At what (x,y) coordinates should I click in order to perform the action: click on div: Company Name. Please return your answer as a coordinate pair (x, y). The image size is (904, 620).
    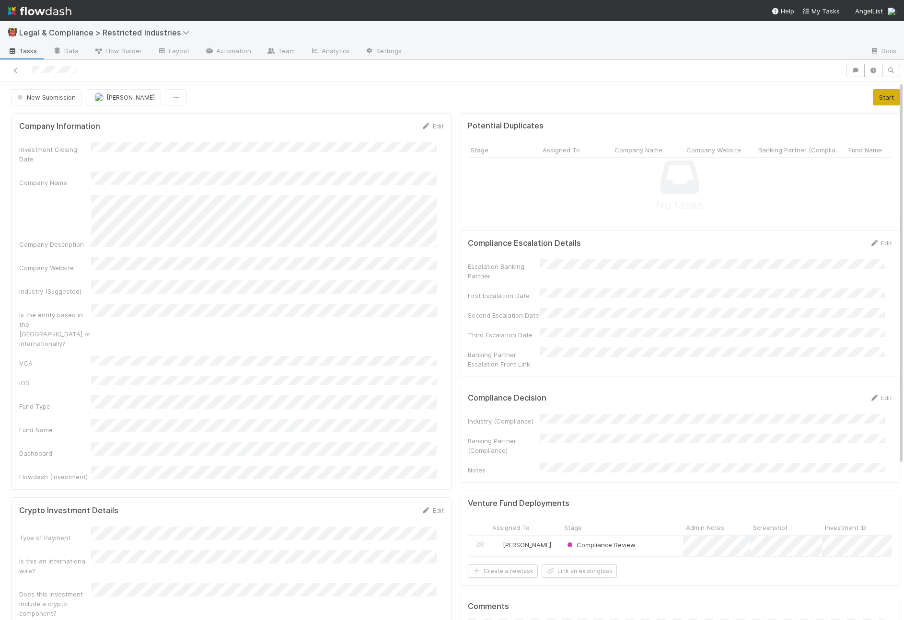
    Looking at the image, I should click on (55, 183).